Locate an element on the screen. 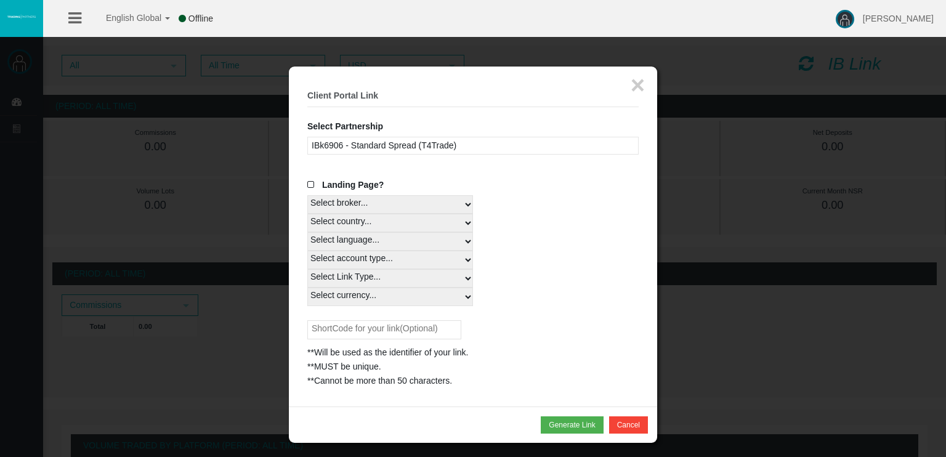  div: IBk6906 - Standard Spread (T4Trade) is located at coordinates (473, 145).